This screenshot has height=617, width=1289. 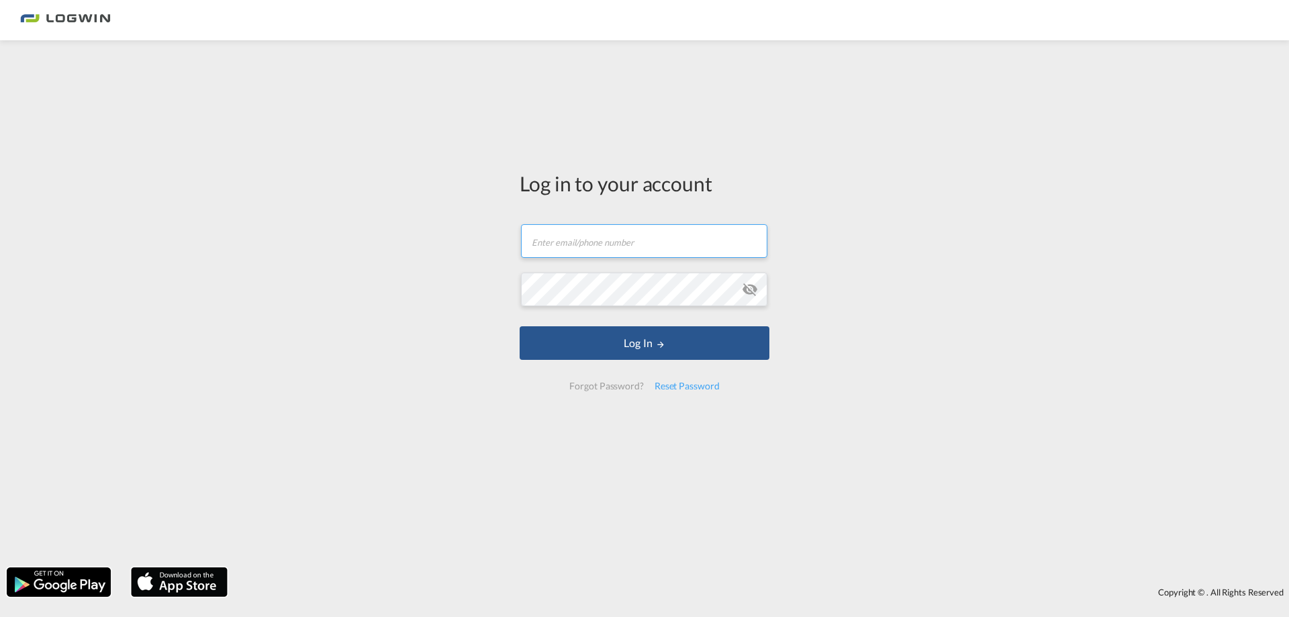 I want to click on button: LOGIN, so click(x=644, y=343).